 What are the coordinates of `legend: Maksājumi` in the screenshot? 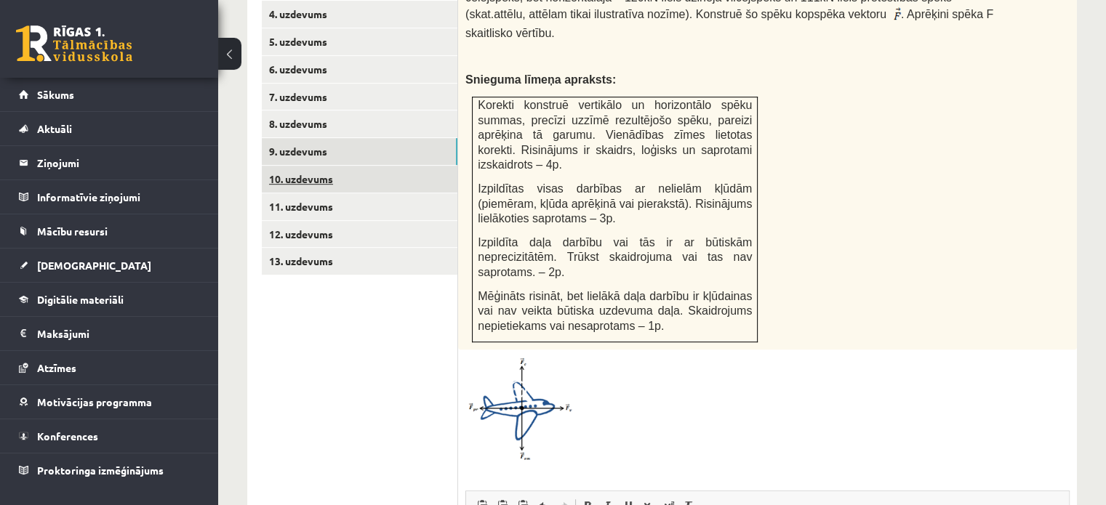 It's located at (119, 334).